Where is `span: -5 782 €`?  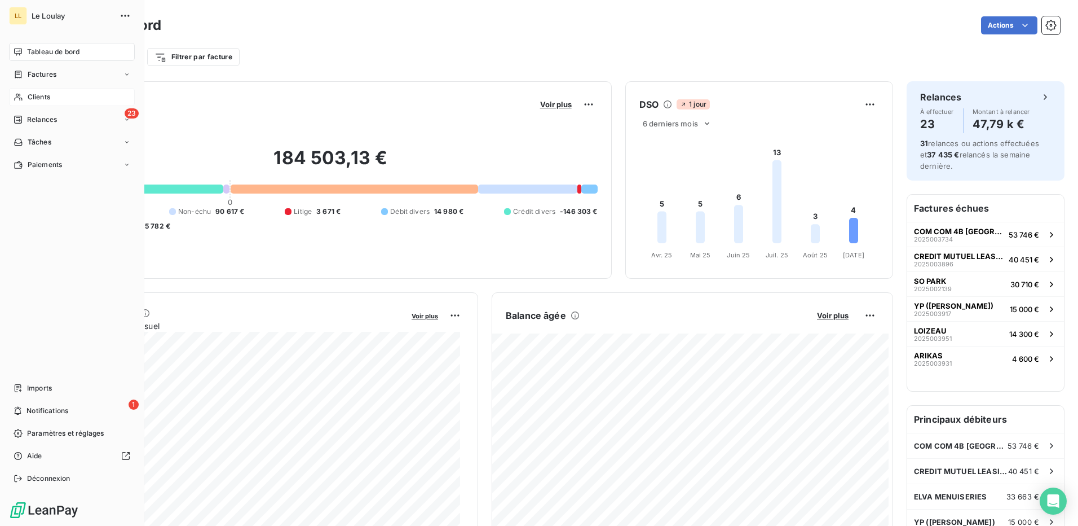 span: -5 782 € is located at coordinates (156, 226).